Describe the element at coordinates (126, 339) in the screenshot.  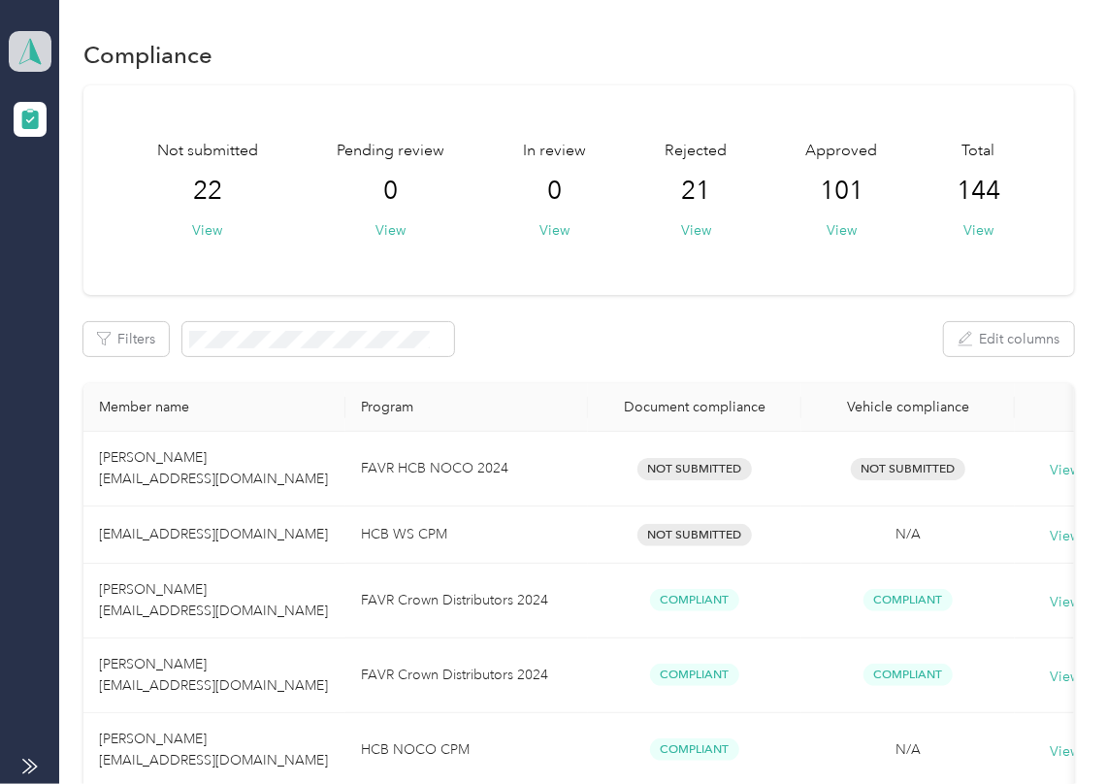
I see `button: Filters` at that location.